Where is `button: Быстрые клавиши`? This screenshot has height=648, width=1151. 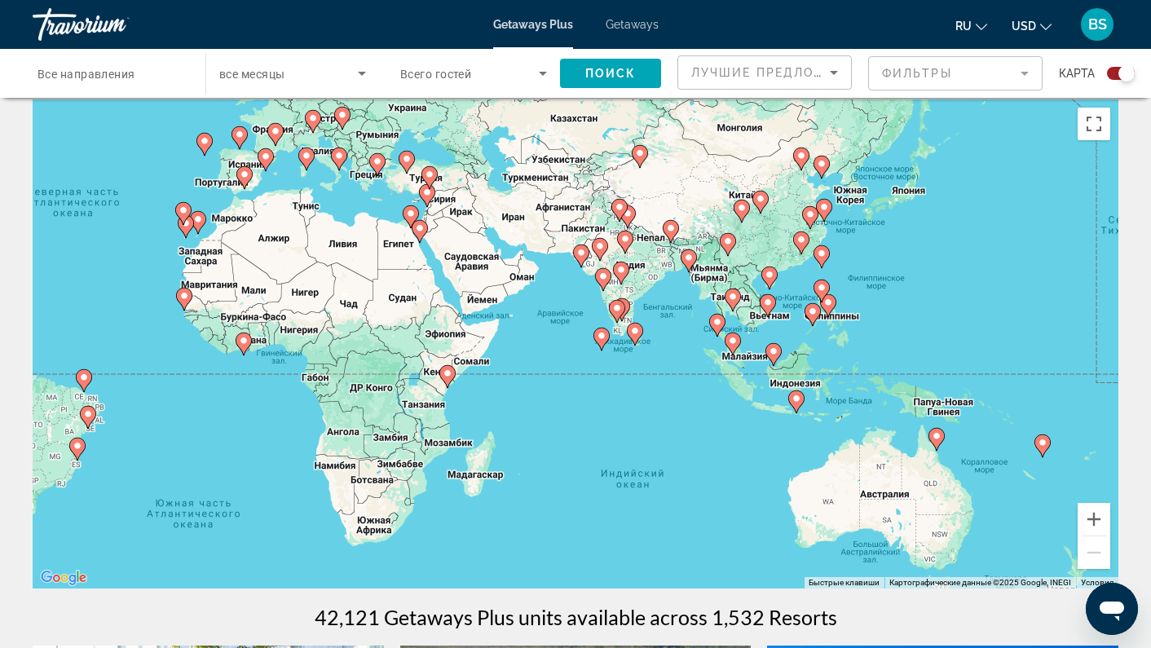
button: Быстрые клавиши is located at coordinates (844, 583).